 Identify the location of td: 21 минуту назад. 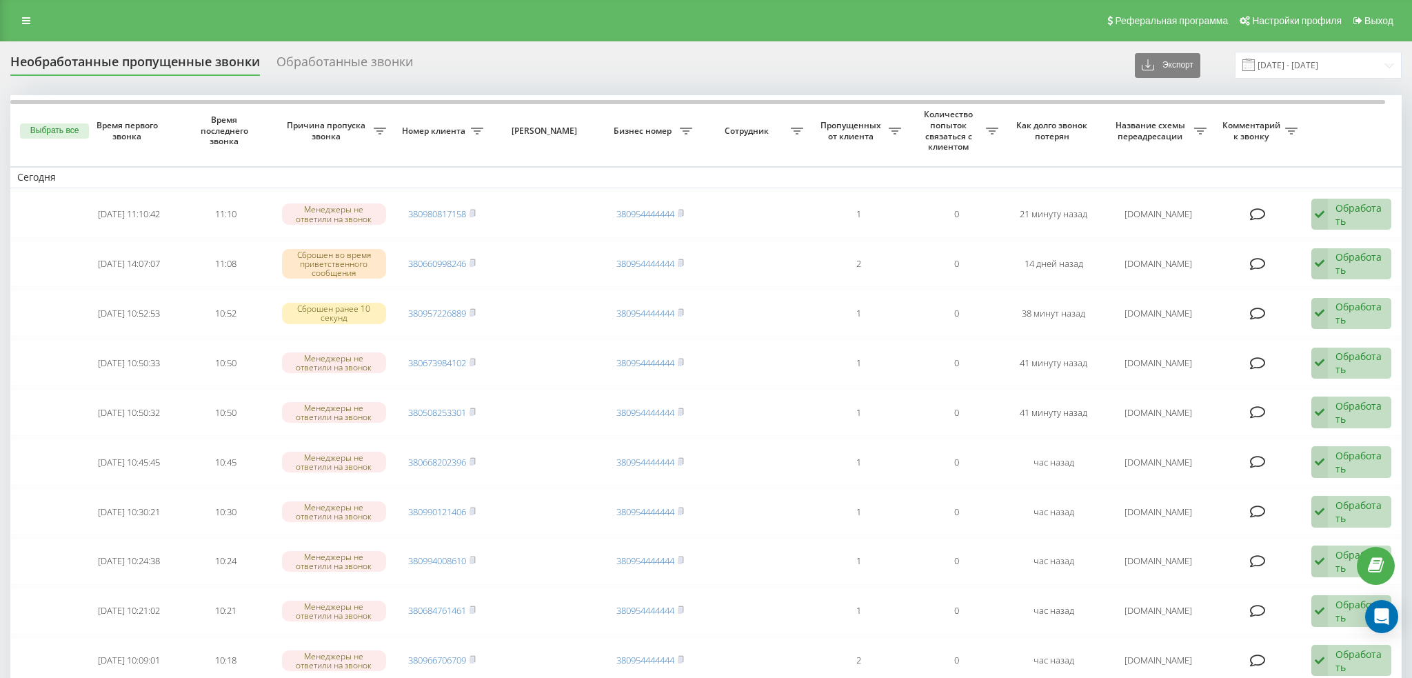
(1053, 214).